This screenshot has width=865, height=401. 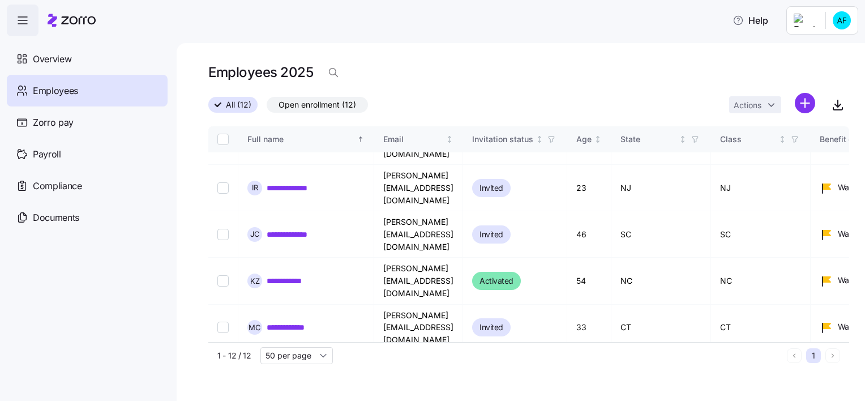 I want to click on span: J C, so click(x=255, y=234).